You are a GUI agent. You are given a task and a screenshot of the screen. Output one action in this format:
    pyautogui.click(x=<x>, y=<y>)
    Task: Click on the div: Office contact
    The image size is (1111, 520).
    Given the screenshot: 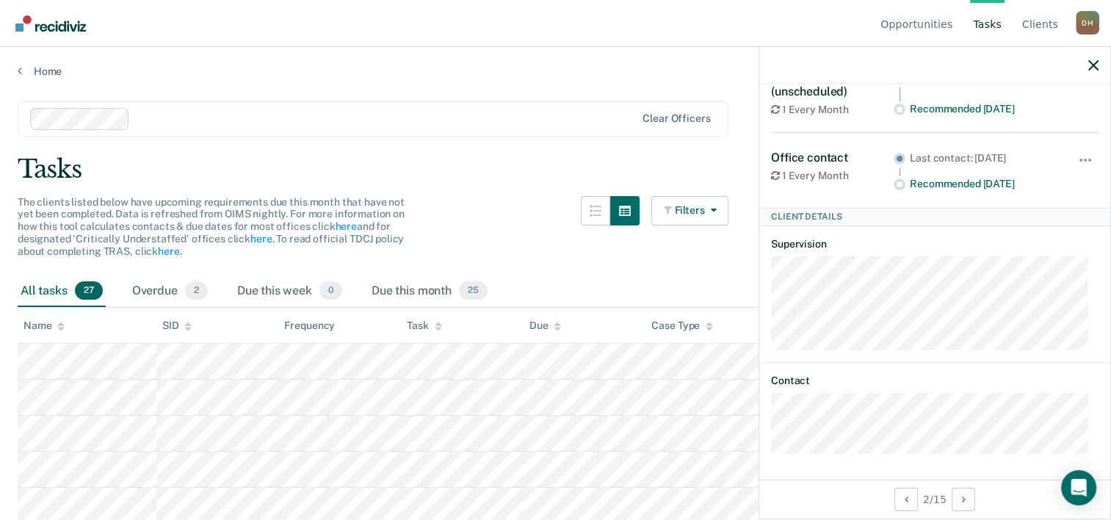 What is the action you would take?
    pyautogui.click(x=832, y=157)
    